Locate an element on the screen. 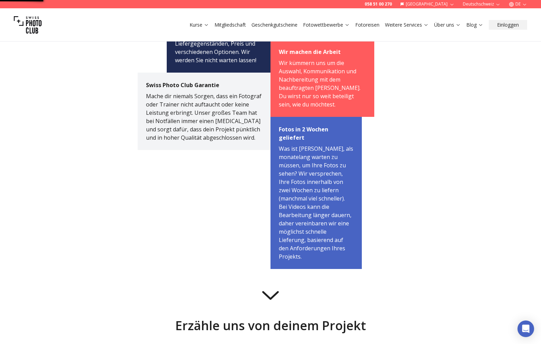  a: Weitere Services is located at coordinates (407, 25).